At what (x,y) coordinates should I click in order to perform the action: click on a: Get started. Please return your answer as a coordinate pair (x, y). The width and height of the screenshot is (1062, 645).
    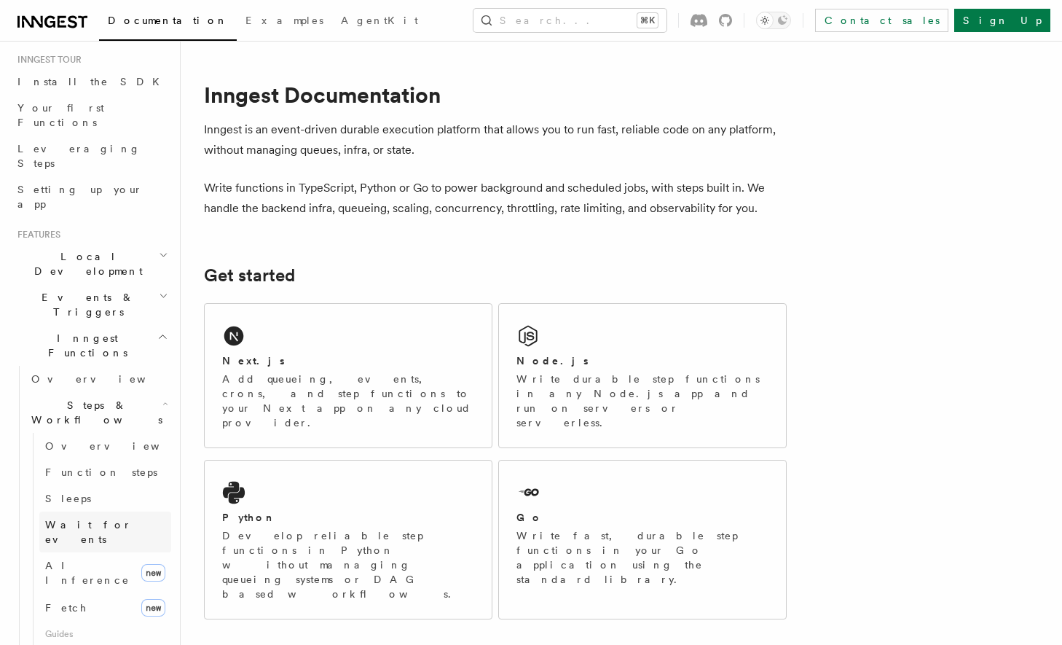
    Looking at the image, I should click on (249, 275).